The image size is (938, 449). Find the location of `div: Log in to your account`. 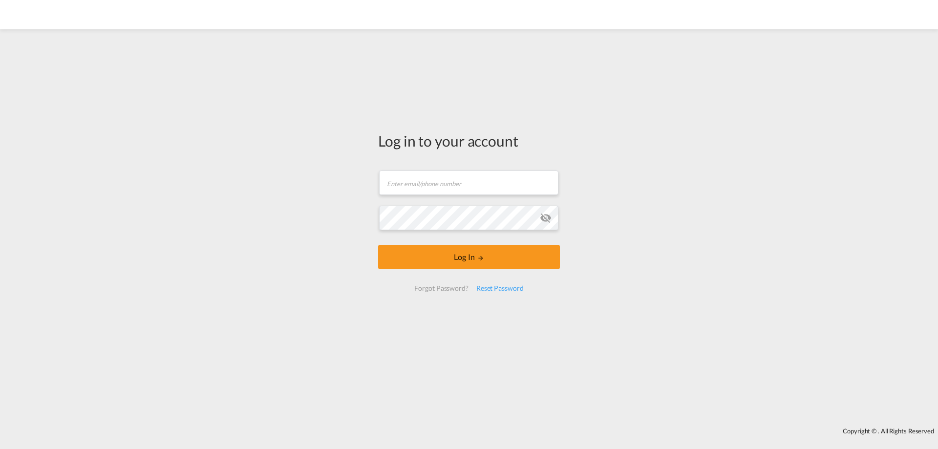

div: Log in to your account is located at coordinates (469, 141).